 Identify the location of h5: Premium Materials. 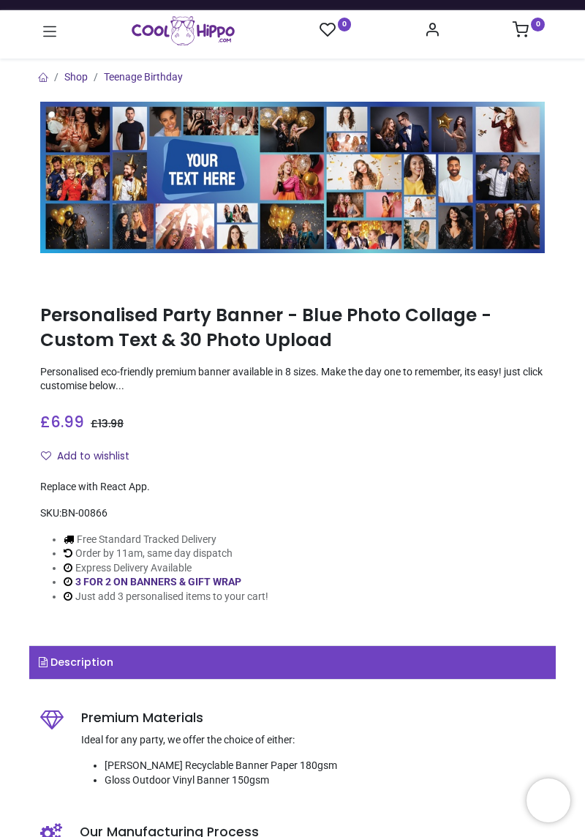
(313, 718).